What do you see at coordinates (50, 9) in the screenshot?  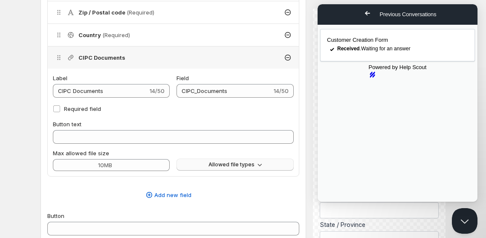 I see `a: Go back` at bounding box center [50, 9].